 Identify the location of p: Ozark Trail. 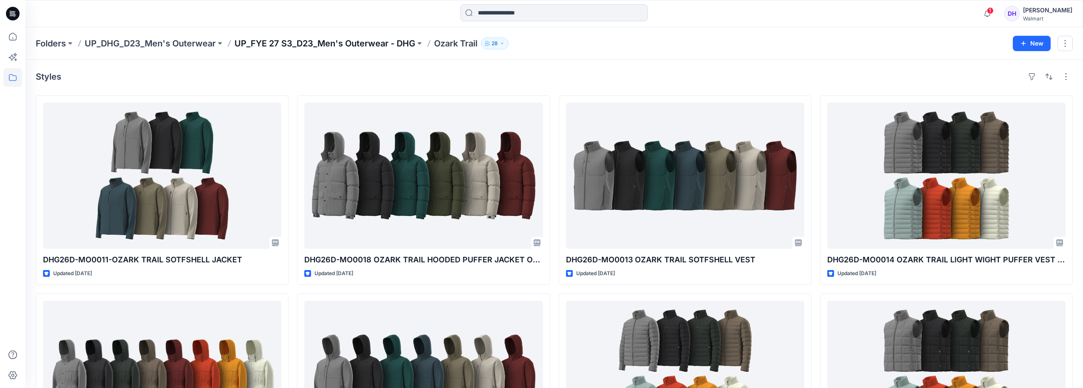
(456, 43).